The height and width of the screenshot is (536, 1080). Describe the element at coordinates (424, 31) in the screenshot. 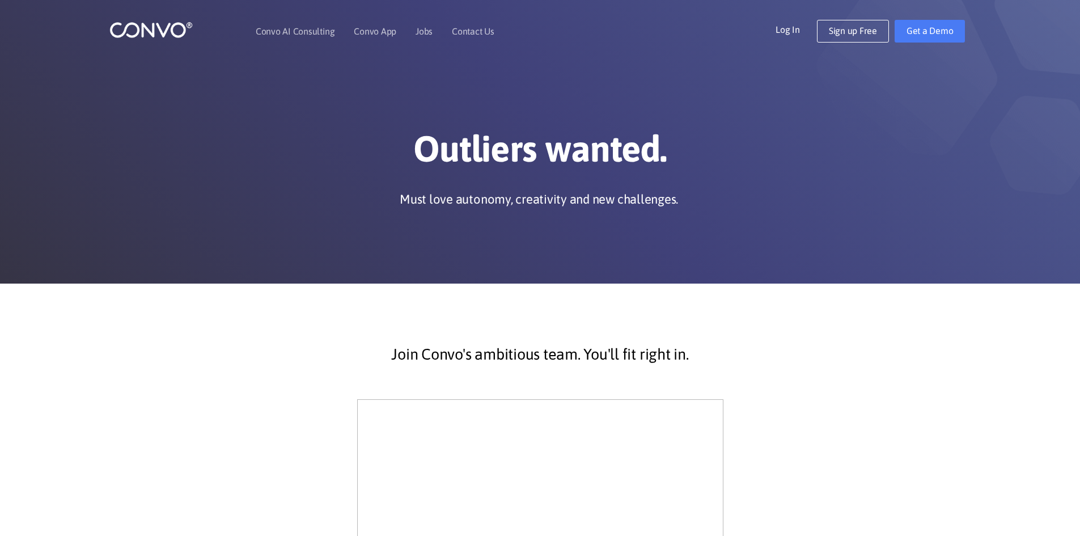

I see `a: Jobs` at that location.